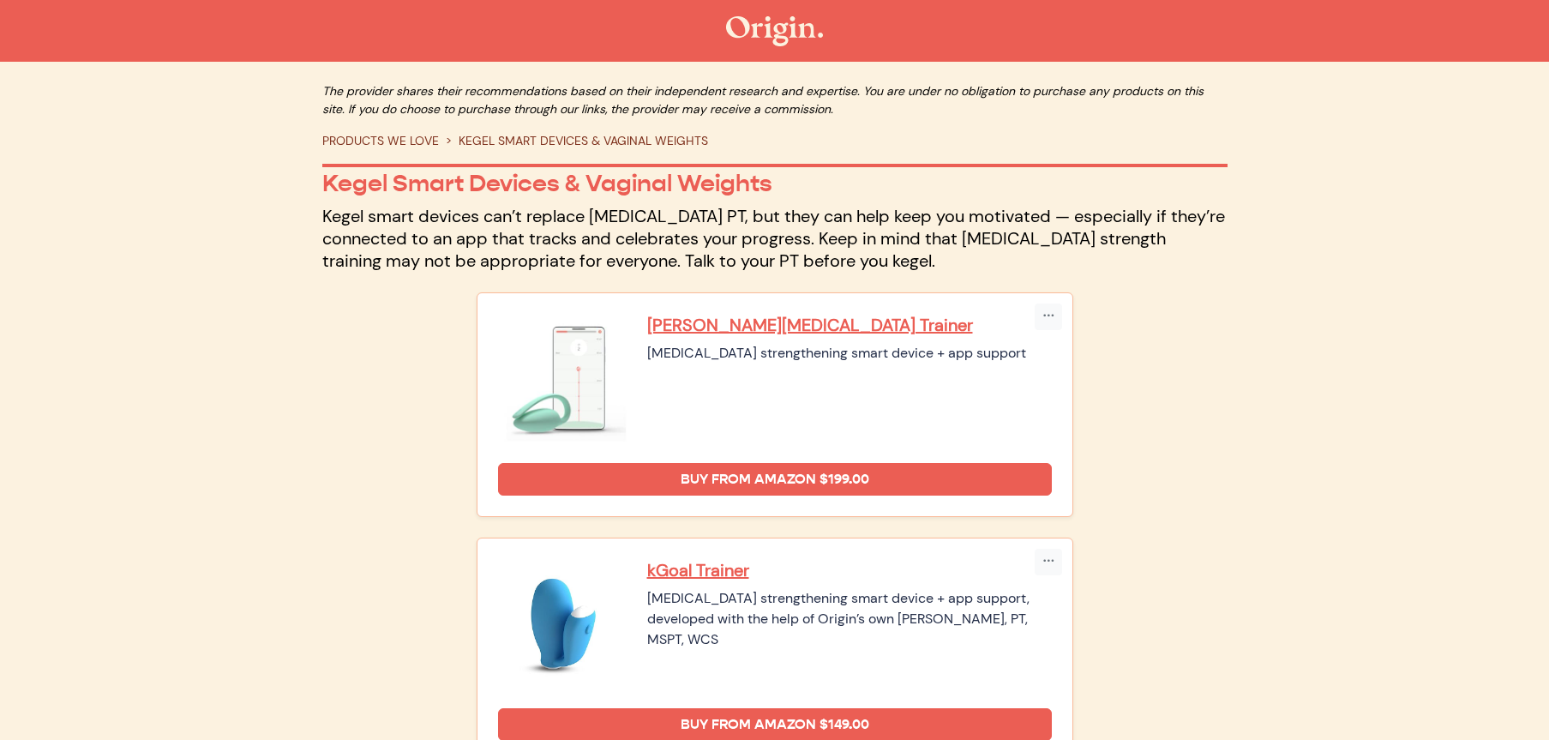  Describe the element at coordinates (774, 31) in the screenshot. I see `img: The Origin Shop` at that location.